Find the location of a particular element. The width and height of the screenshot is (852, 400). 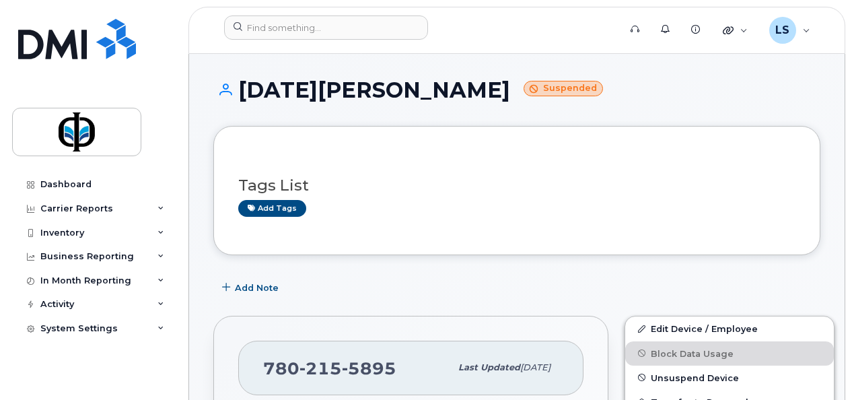

span: 5895 is located at coordinates (369, 368).